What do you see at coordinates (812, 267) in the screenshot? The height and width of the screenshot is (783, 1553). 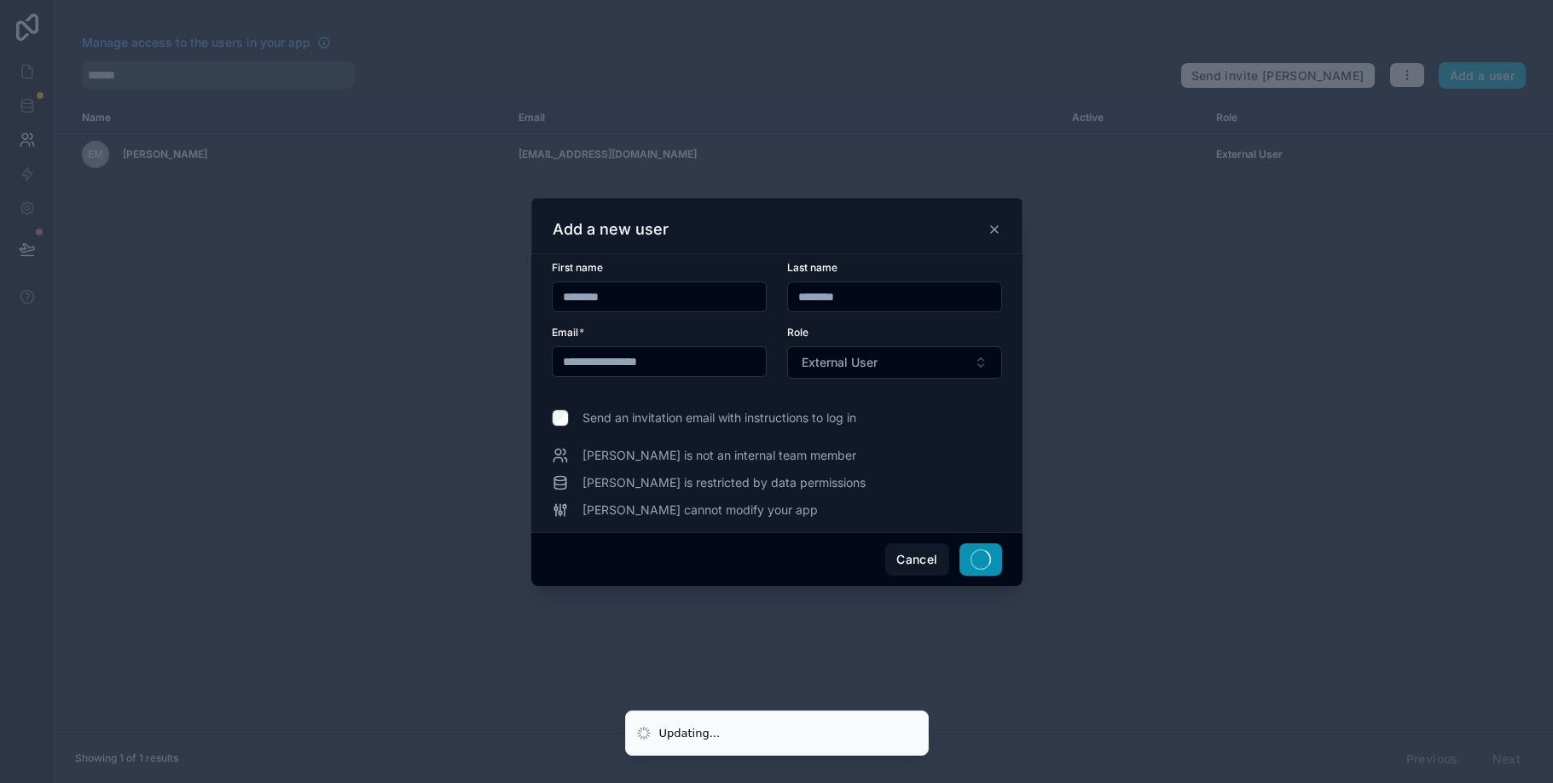 I see `span: Last name` at bounding box center [812, 267].